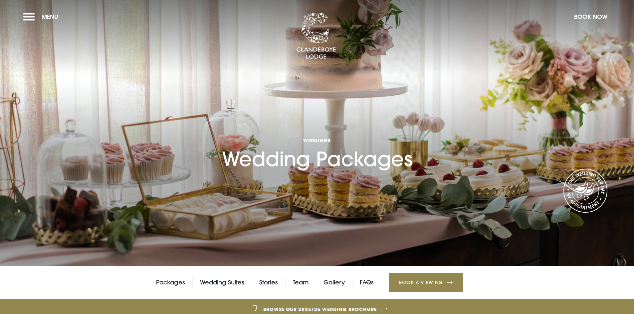  I want to click on span: Menu, so click(50, 17).